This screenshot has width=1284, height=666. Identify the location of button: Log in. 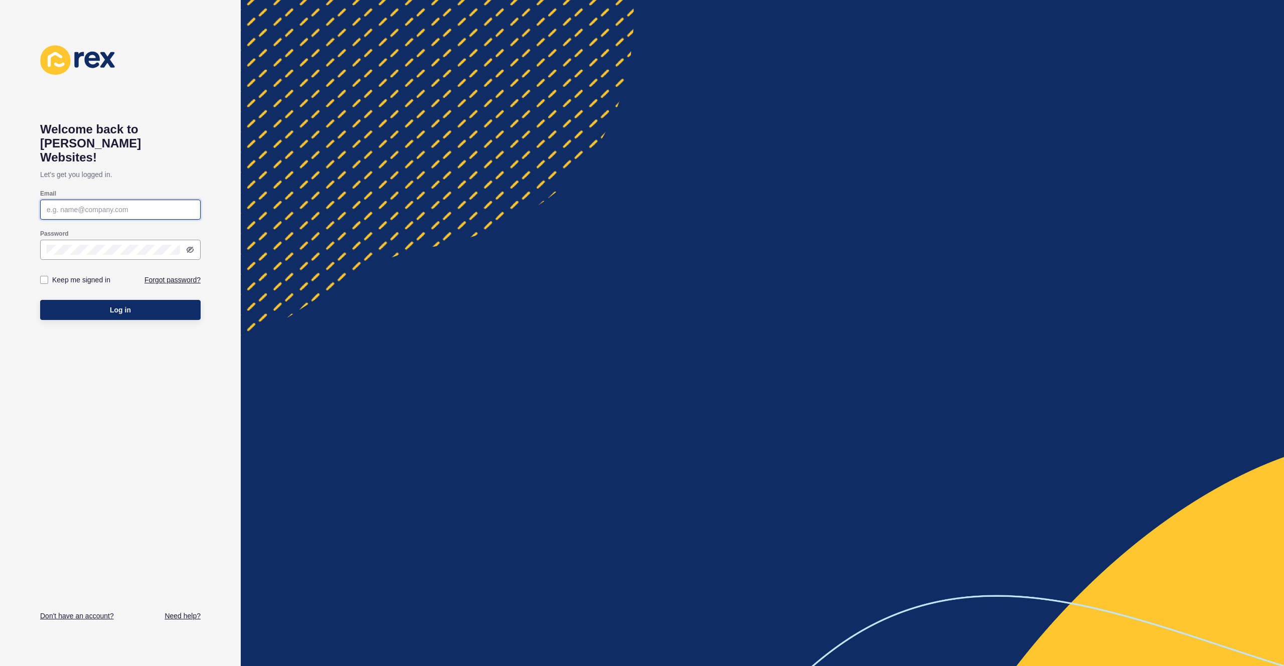
(120, 310).